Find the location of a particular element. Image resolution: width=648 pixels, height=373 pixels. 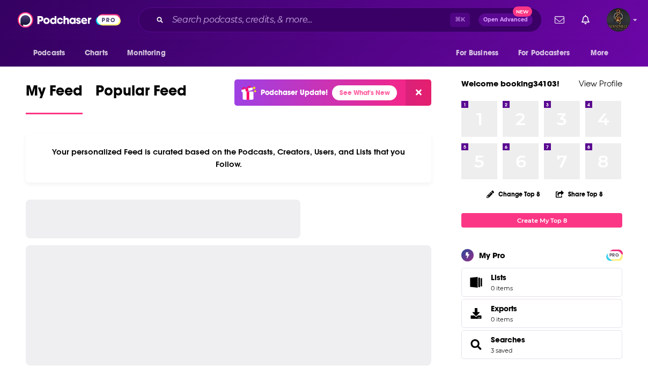

button: Share Top 8 is located at coordinates (580, 194).